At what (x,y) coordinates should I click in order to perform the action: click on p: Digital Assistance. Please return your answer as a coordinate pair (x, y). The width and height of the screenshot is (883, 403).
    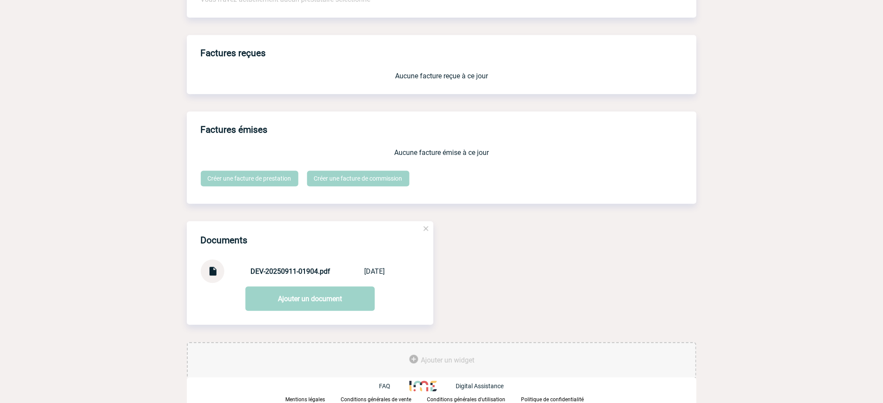
    Looking at the image, I should click on (480, 386).